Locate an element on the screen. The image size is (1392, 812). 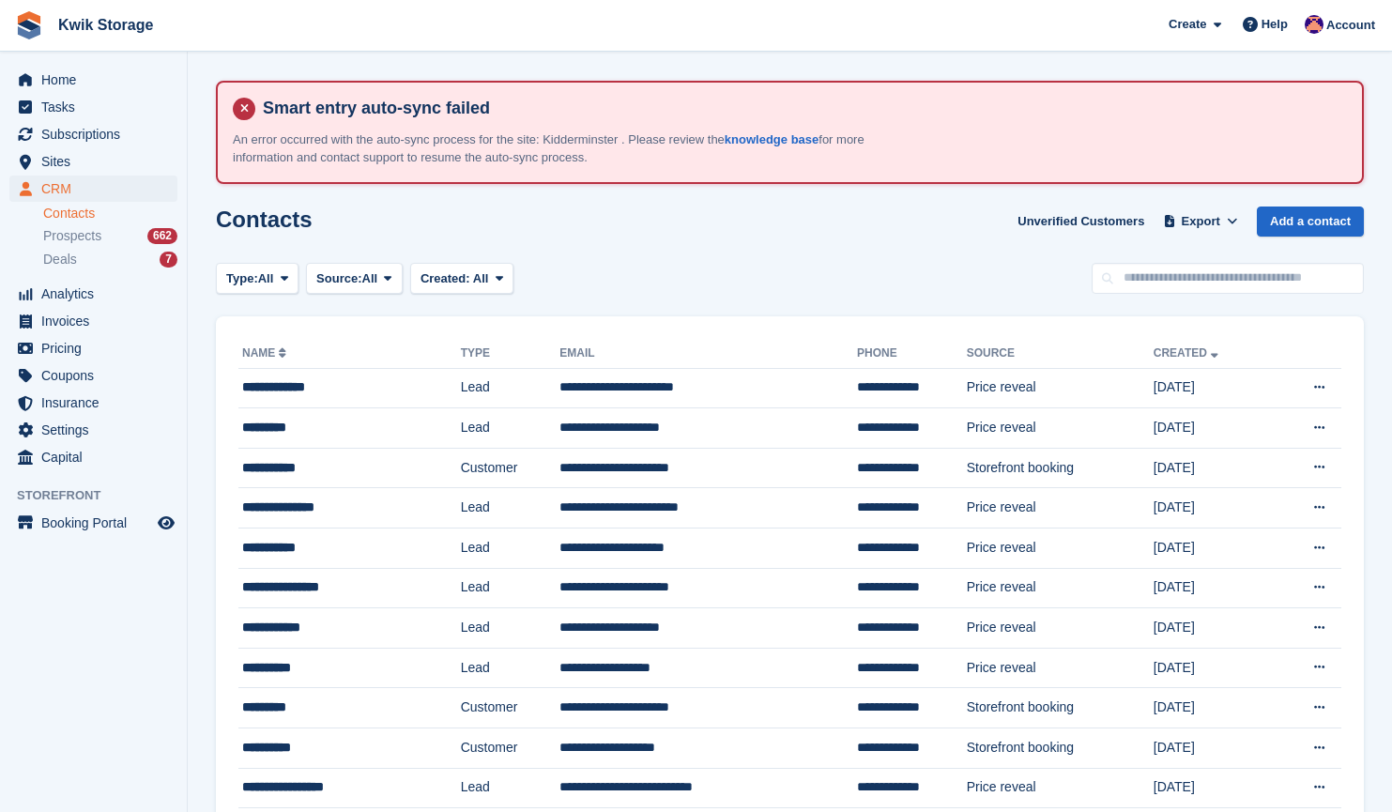
a: Deals 7 is located at coordinates (110, 259).